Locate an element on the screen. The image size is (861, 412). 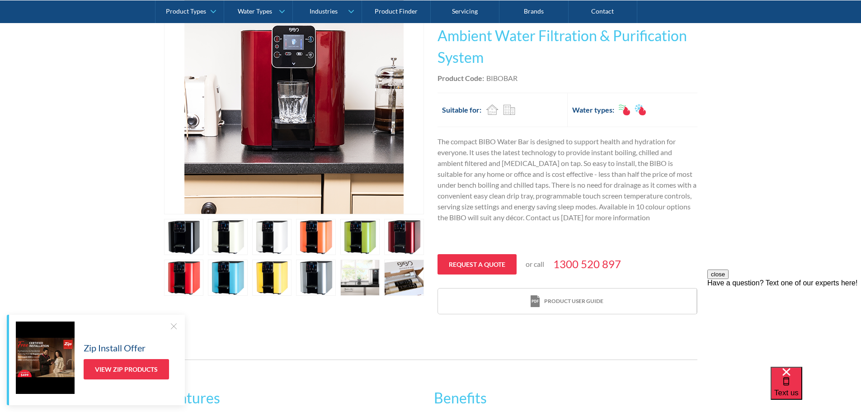
div: BIBOBAR is located at coordinates (501, 78).